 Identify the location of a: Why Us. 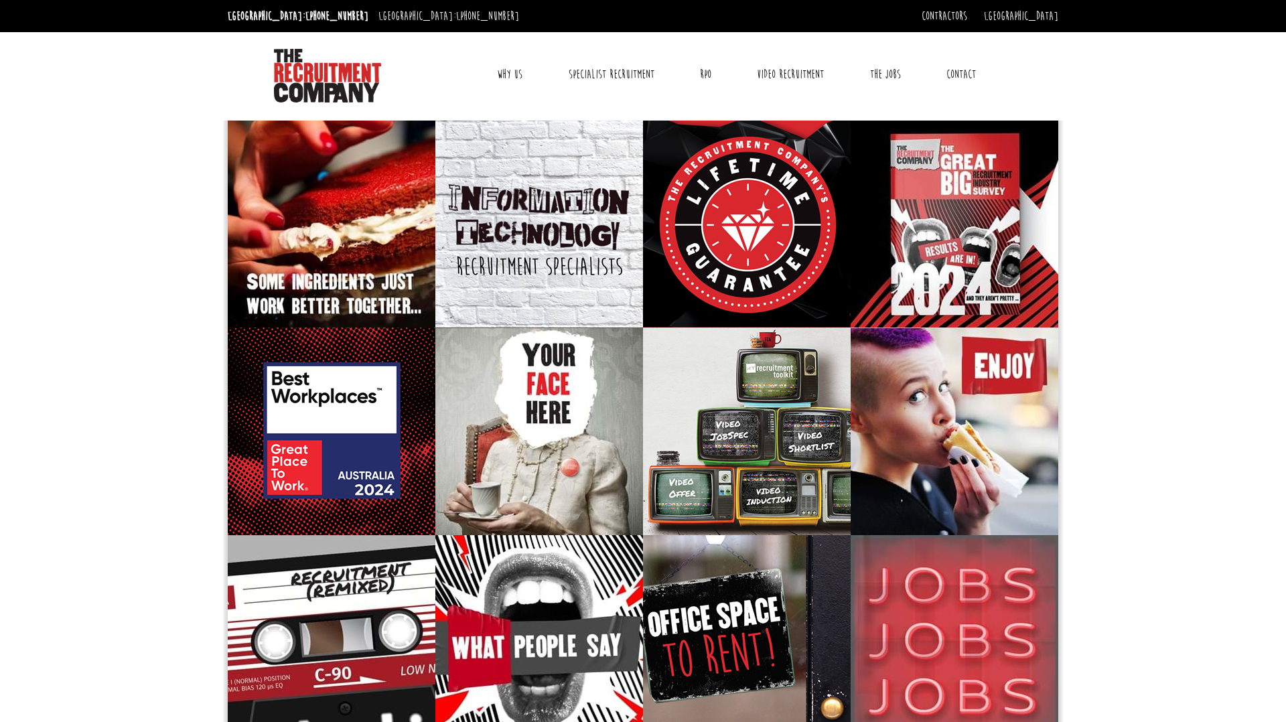
(510, 74).